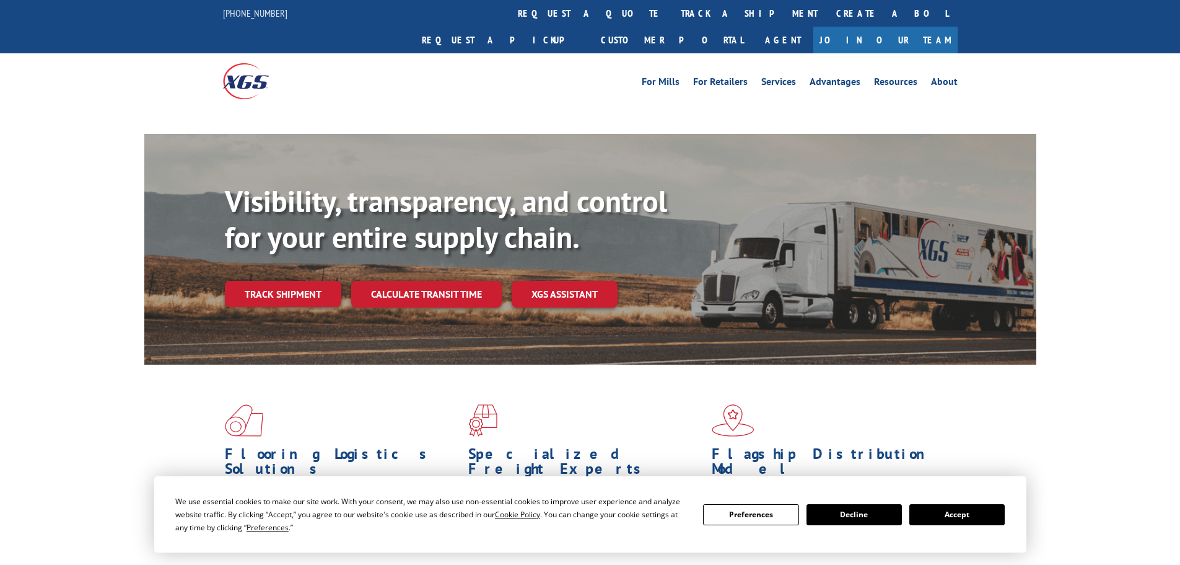 This screenshot has width=1180, height=565. I want to click on a: Track shipment, so click(283, 294).